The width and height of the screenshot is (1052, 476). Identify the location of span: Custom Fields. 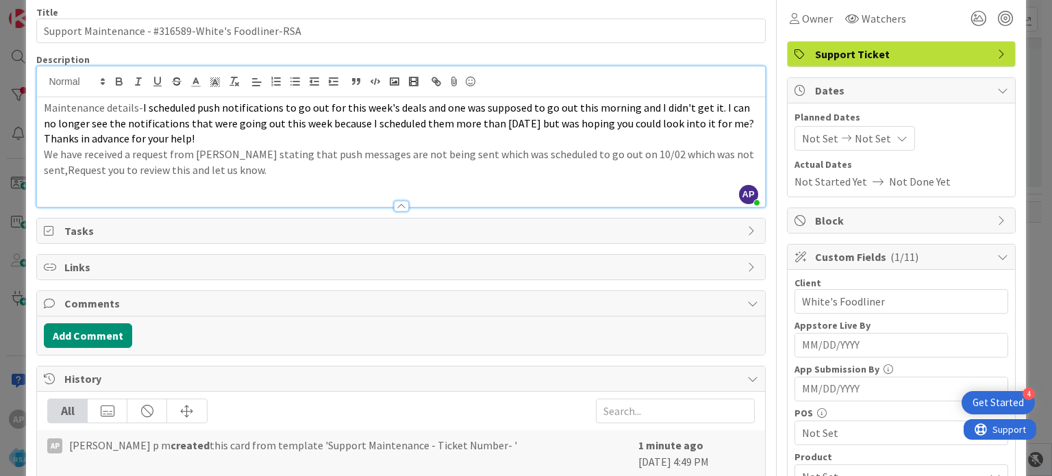
(902, 257).